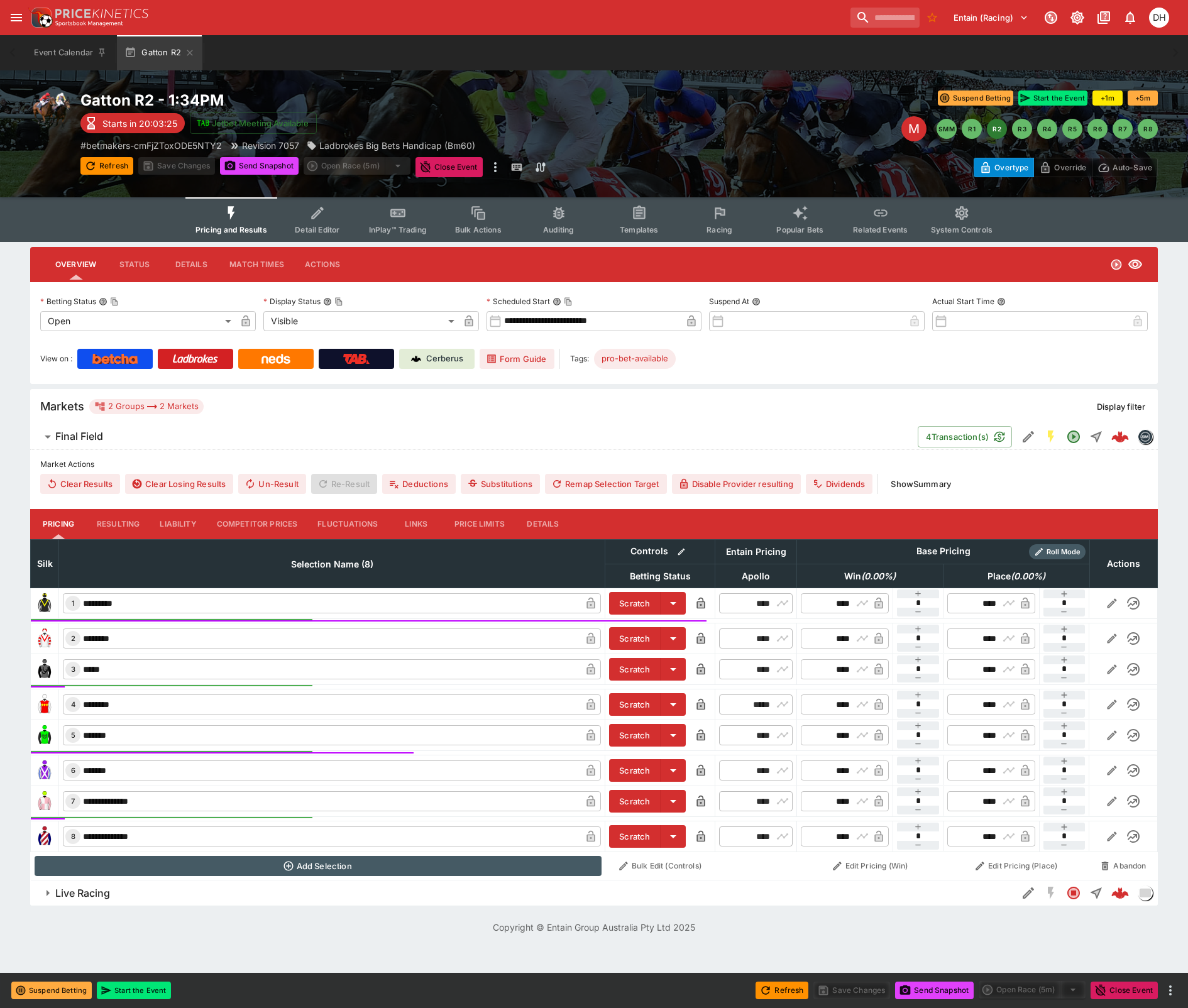  I want to click on label: Tags:, so click(579, 358).